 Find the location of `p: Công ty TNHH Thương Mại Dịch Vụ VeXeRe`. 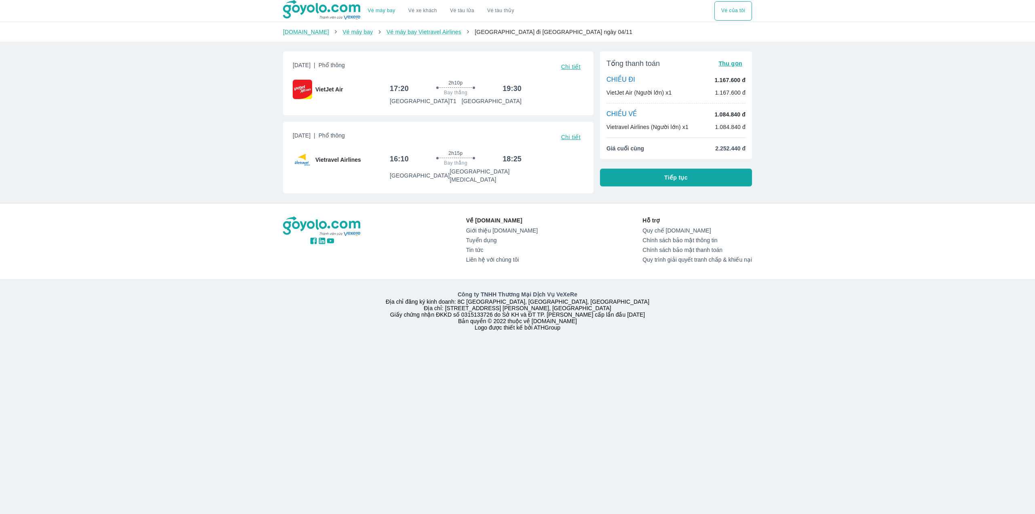

p: Công ty TNHH Thương Mại Dịch Vụ VeXeRe is located at coordinates (517, 294).